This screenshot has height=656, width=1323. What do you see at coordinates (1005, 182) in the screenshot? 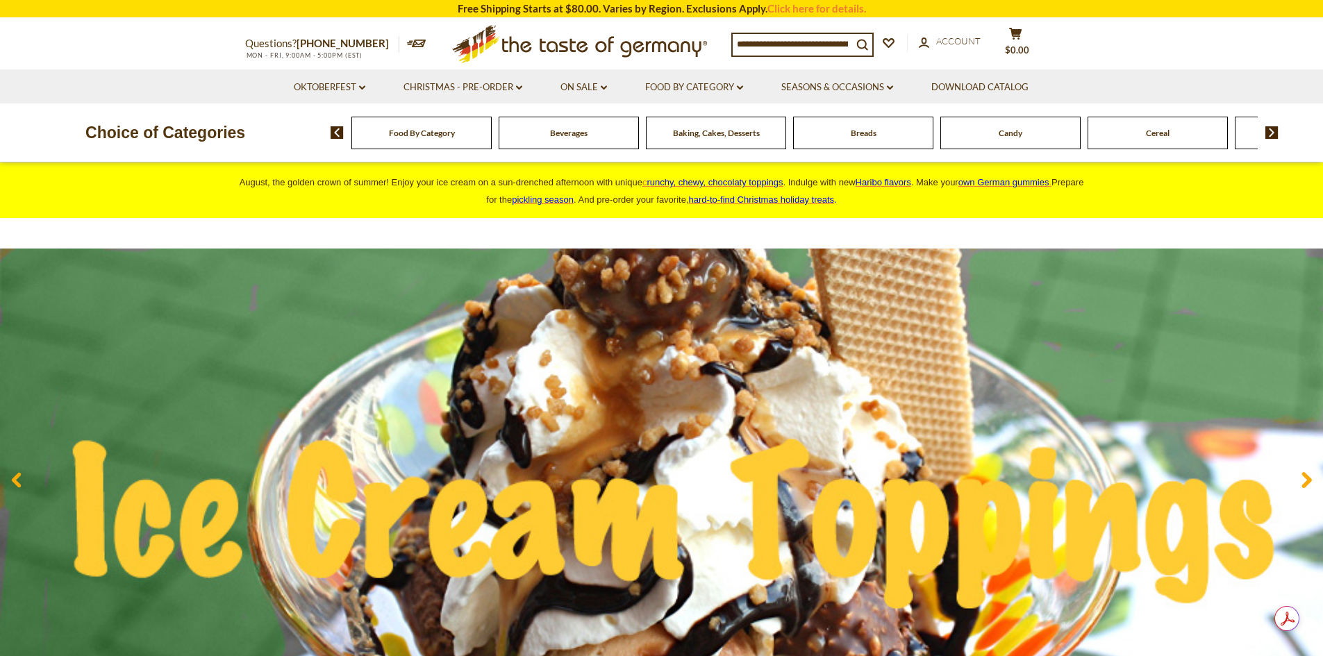
I see `a: own German gummies.` at bounding box center [1005, 182].